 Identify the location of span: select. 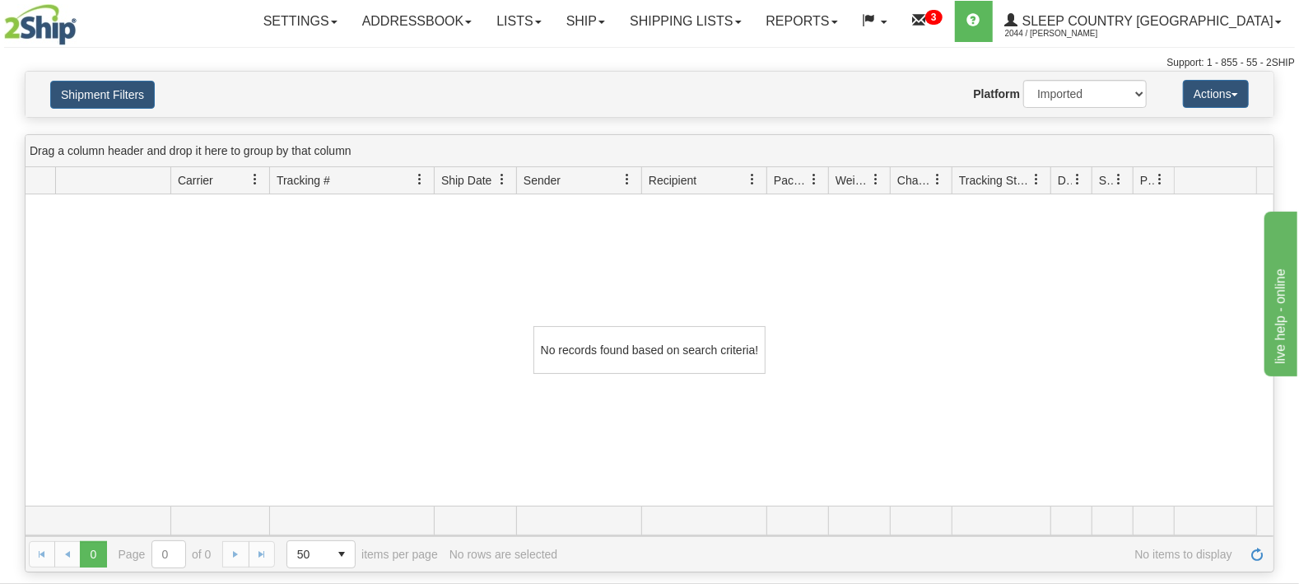
(342, 554).